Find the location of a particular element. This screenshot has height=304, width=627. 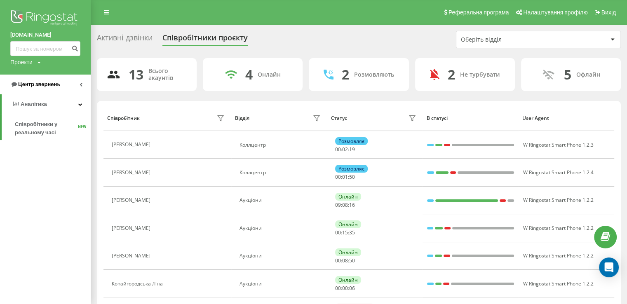

img: Ringostat logo is located at coordinates (45, 19).